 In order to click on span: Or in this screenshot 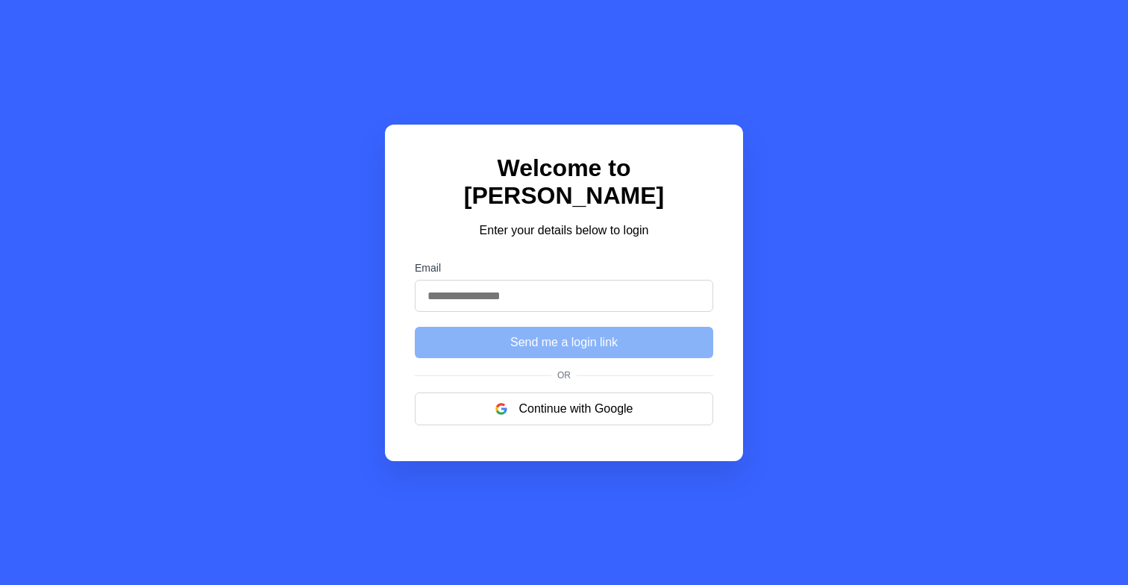, I will do `click(564, 375)`.